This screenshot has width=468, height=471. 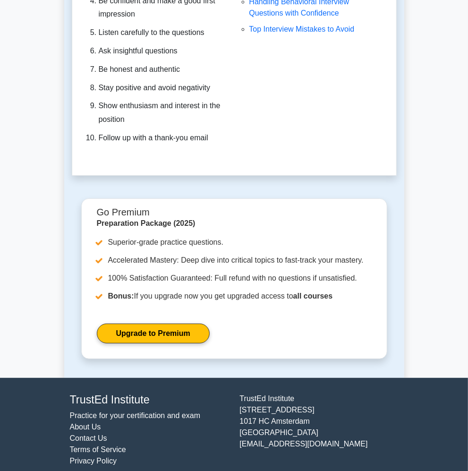 What do you see at coordinates (85, 426) in the screenshot?
I see `a: About Us` at bounding box center [85, 426].